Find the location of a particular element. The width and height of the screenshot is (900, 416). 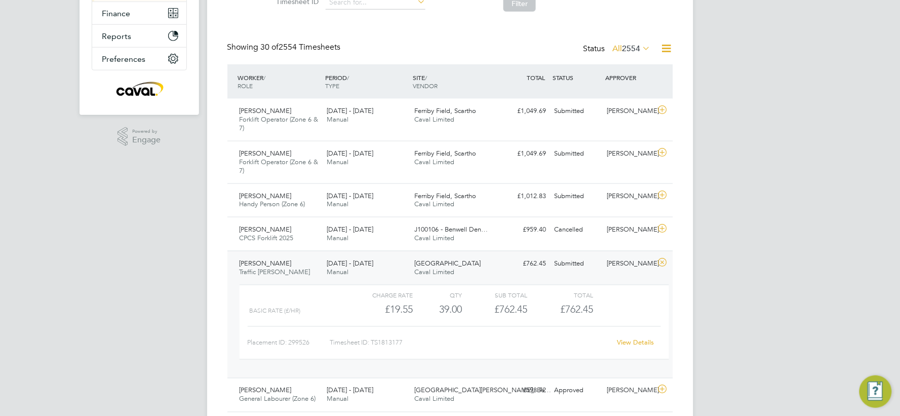

div: Timesheet ID: TS1813177 is located at coordinates (470, 343).